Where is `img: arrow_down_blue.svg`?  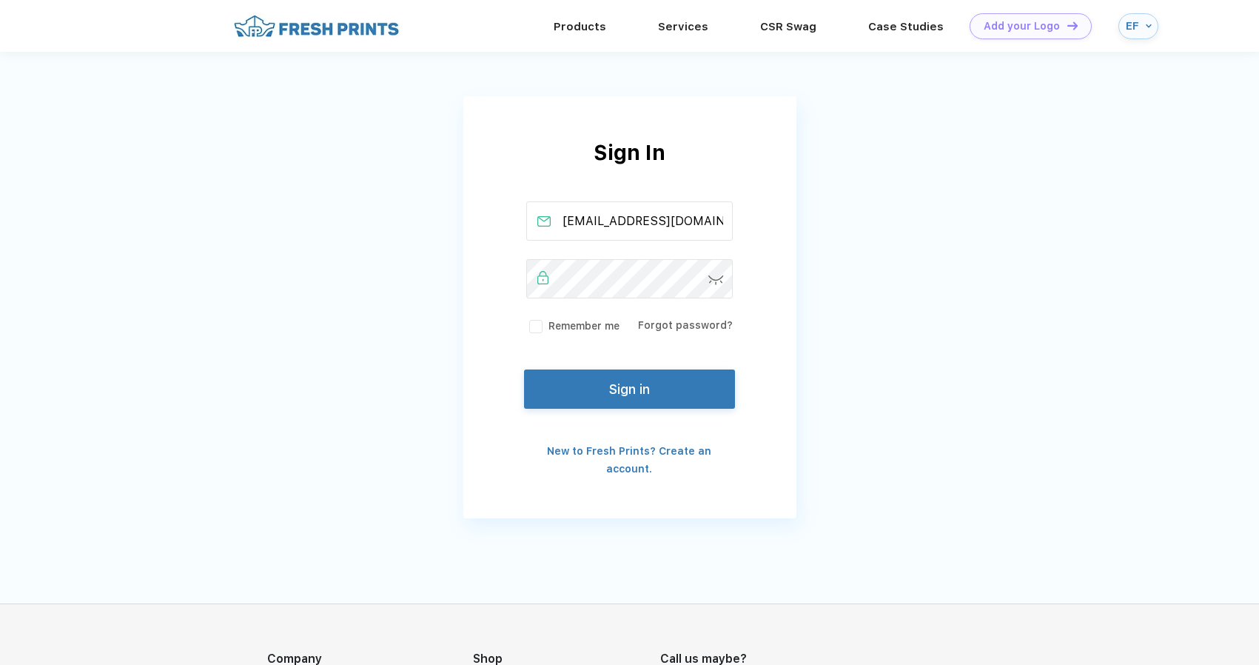 img: arrow_down_blue.svg is located at coordinates (1149, 26).